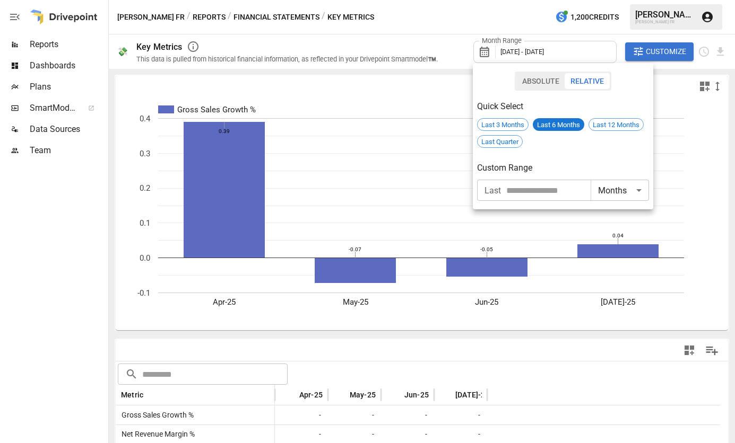 The width and height of the screenshot is (735, 443). What do you see at coordinates (558, 125) in the screenshot?
I see `div: Last 6 Months` at bounding box center [558, 125].